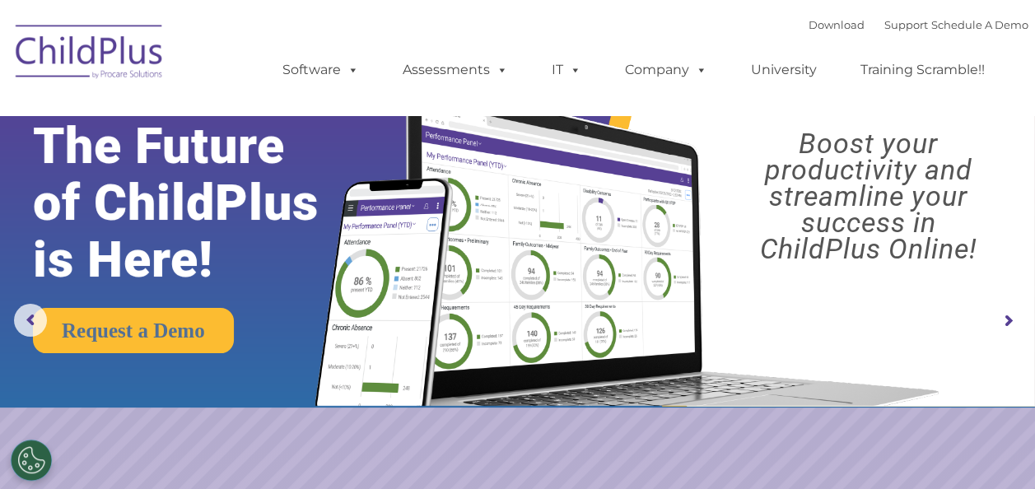  Describe the element at coordinates (980, 25) in the screenshot. I see `a: Schedule A Demo` at that location.